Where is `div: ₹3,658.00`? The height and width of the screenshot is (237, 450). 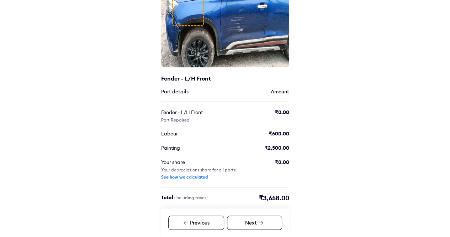
div: ₹3,658.00 is located at coordinates (274, 198).